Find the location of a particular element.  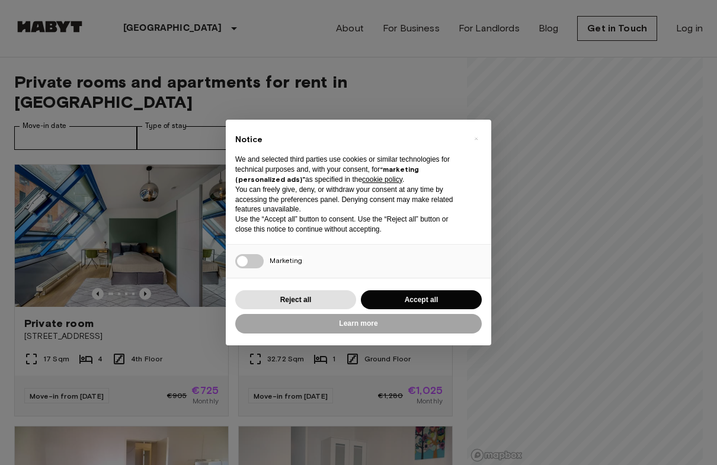

p: Use the “Accept all” button to consent. Use the “Reject all” button or close this notice to conti... is located at coordinates (349, 225).